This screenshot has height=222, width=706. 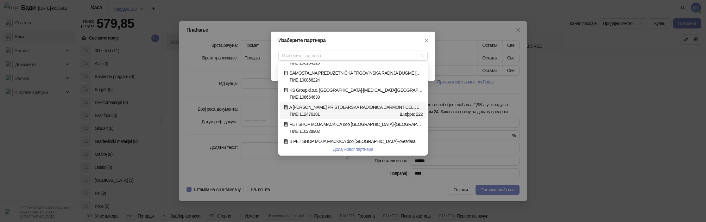 What do you see at coordinates (310, 114) in the screenshot?
I see `span: 112476181` at bounding box center [310, 114].